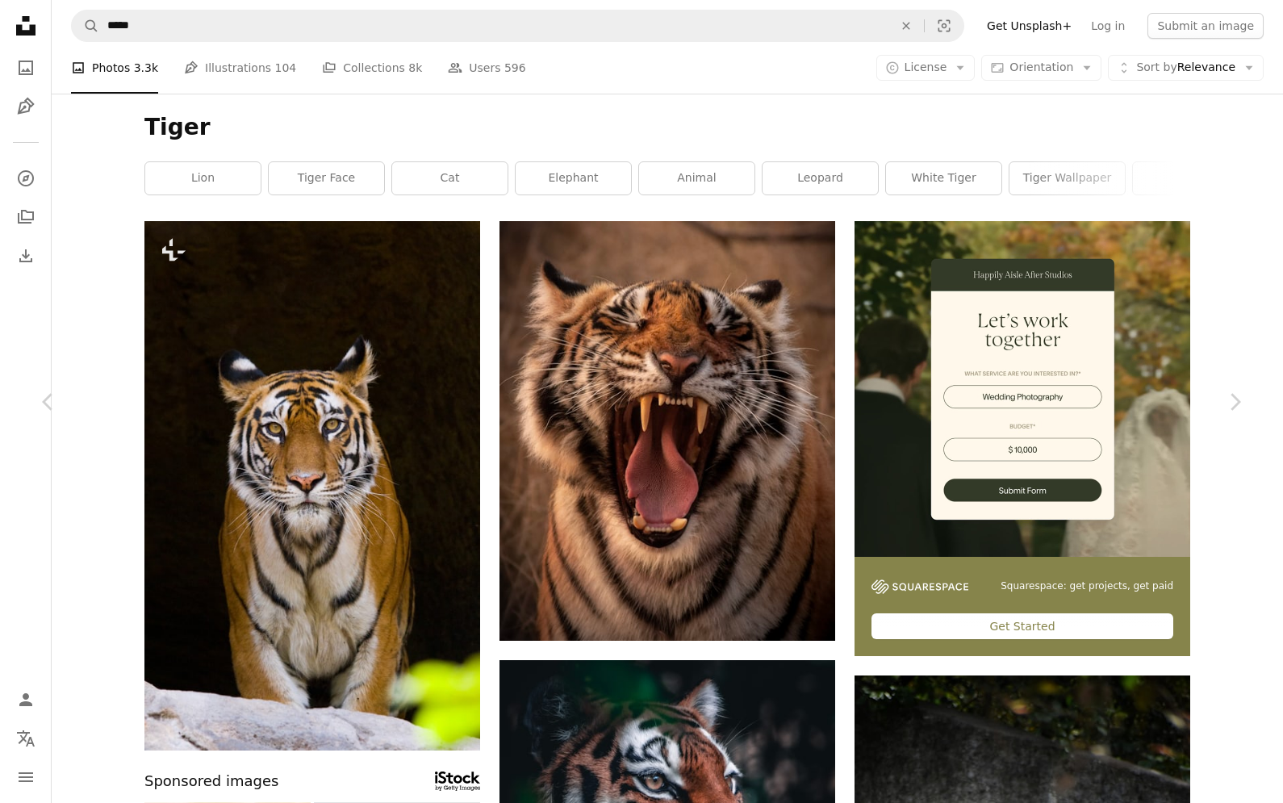 Image resolution: width=1283 pixels, height=803 pixels. What do you see at coordinates (26, 68) in the screenshot?
I see `a: Photos` at bounding box center [26, 68].